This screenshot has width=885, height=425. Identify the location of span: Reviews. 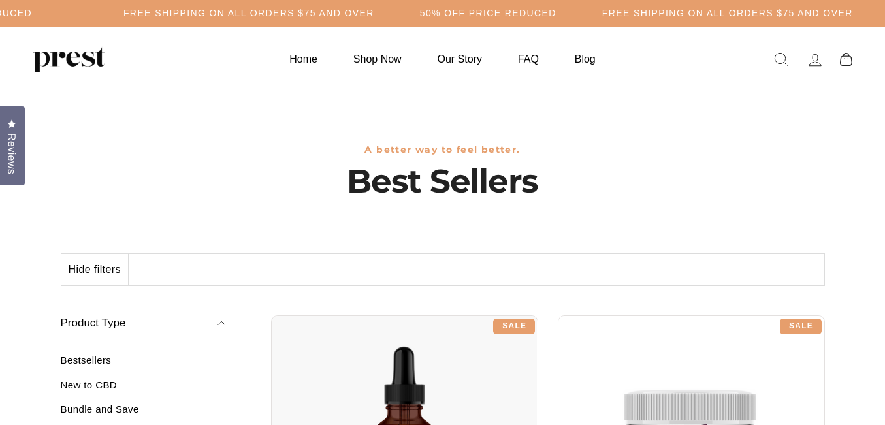
(12, 153).